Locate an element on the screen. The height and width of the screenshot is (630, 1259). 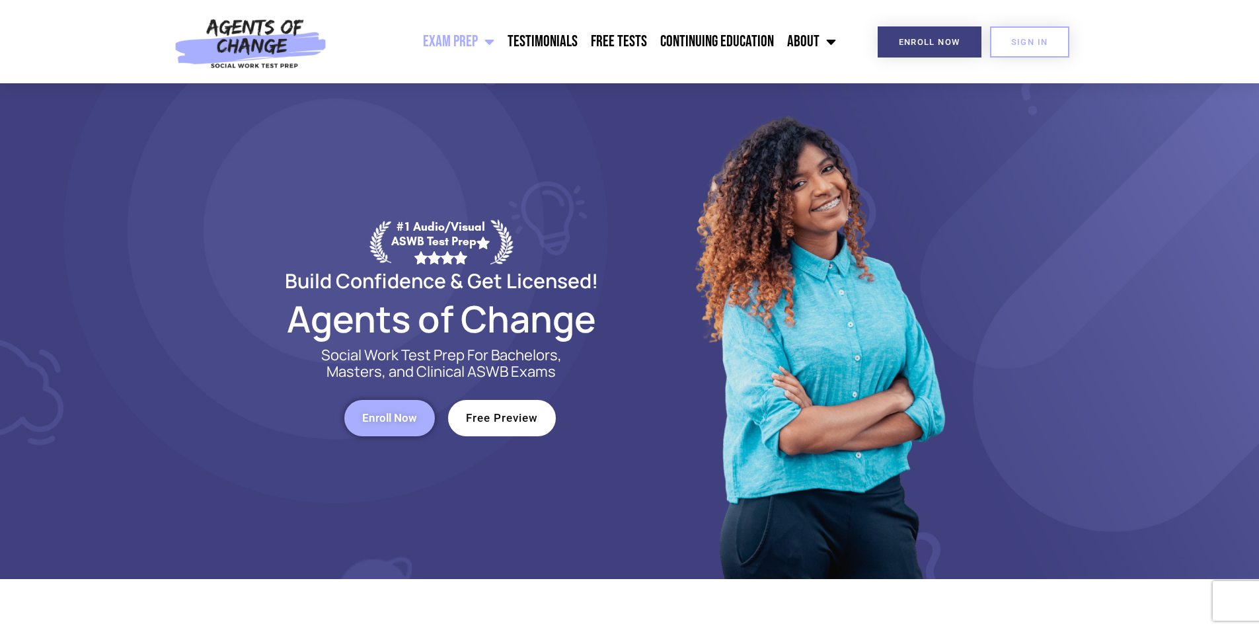
p: Social Work Test Prep For Bachelors, Masters, and Clinical ASWB Exams is located at coordinates (442, 364).